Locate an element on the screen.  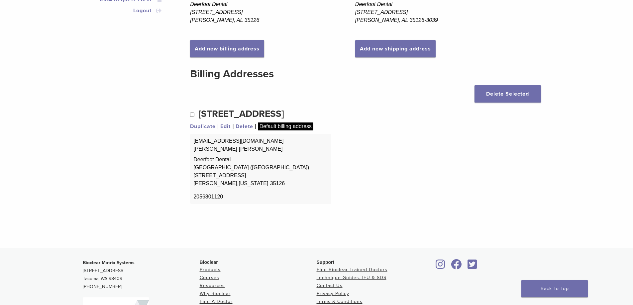
a: Delete is located at coordinates (244, 127).